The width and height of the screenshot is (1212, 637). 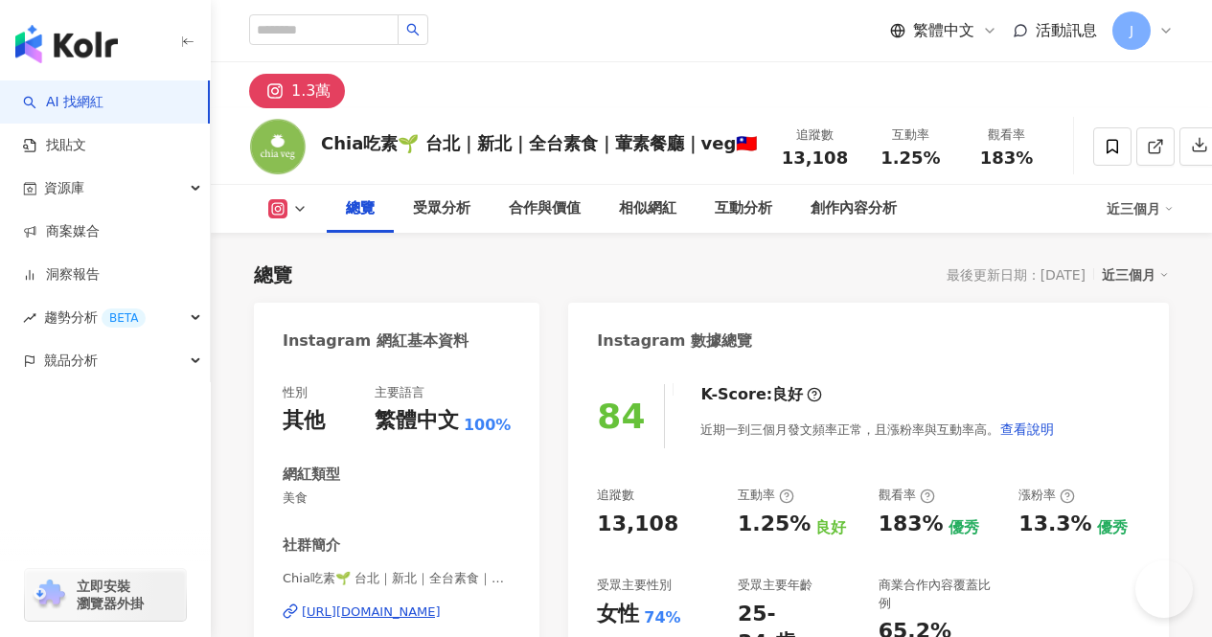 What do you see at coordinates (621, 416) in the screenshot?
I see `div: 84` at bounding box center [621, 416].